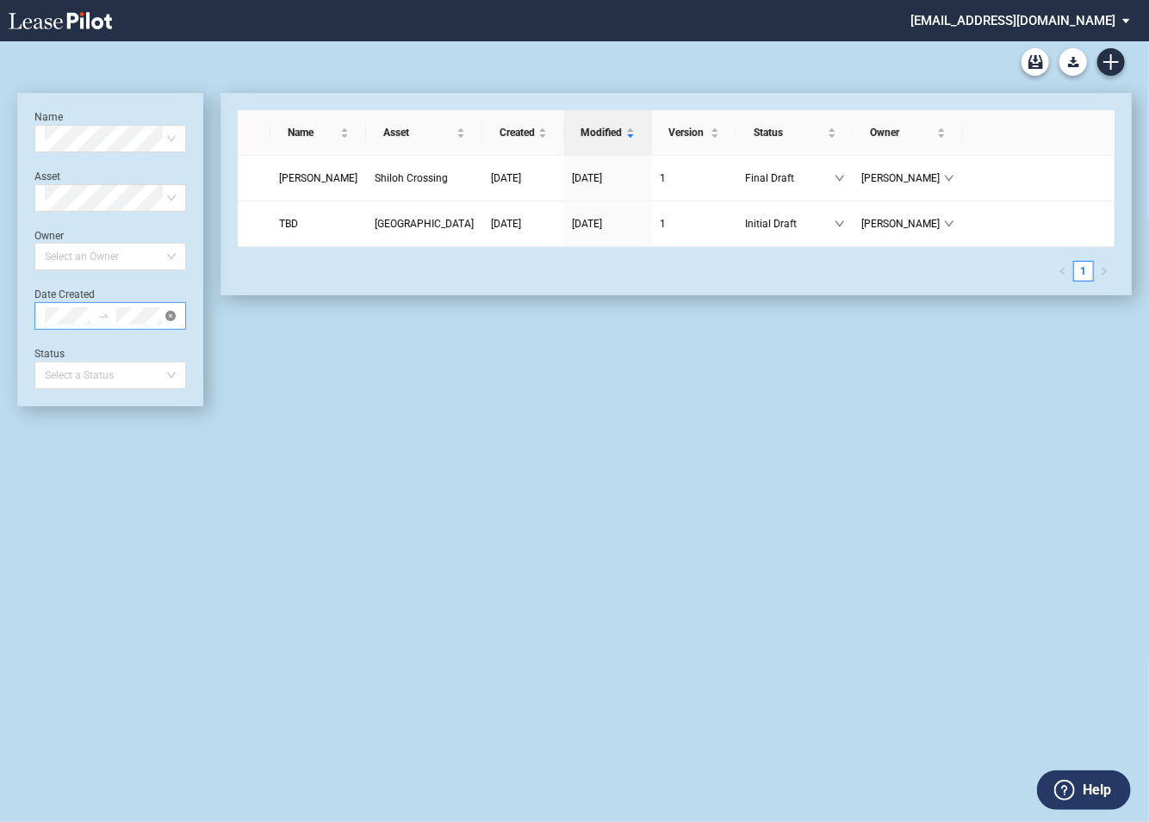  I want to click on a: TBD, so click(318, 224).